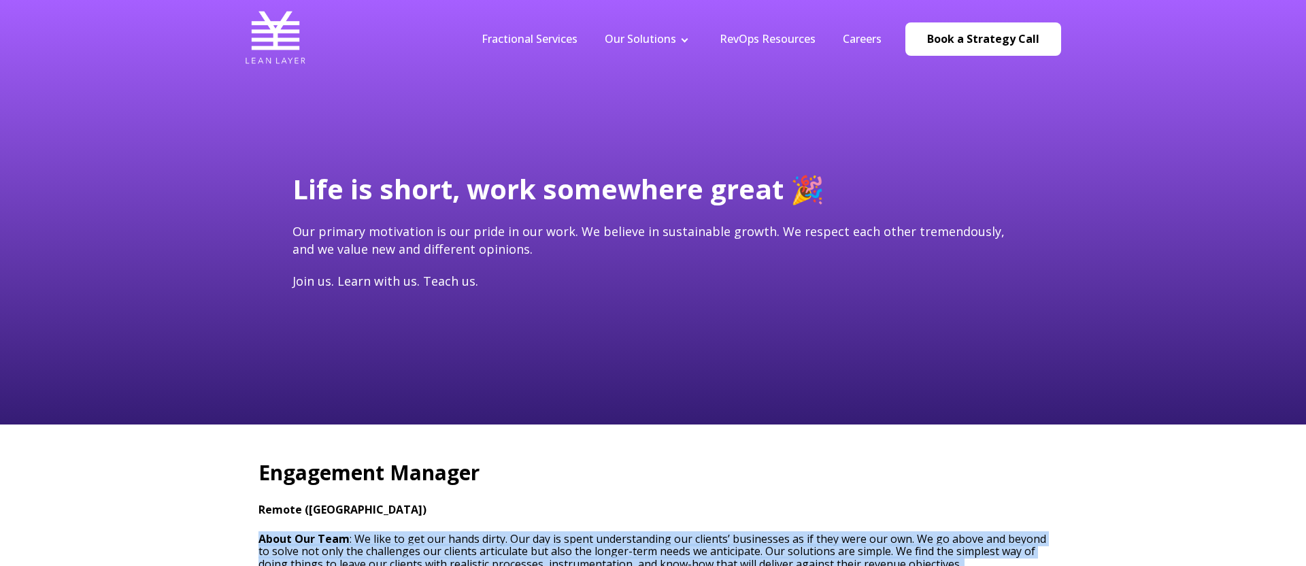  What do you see at coordinates (276, 37) in the screenshot?
I see `img: Lean Layer Logo` at bounding box center [276, 37].